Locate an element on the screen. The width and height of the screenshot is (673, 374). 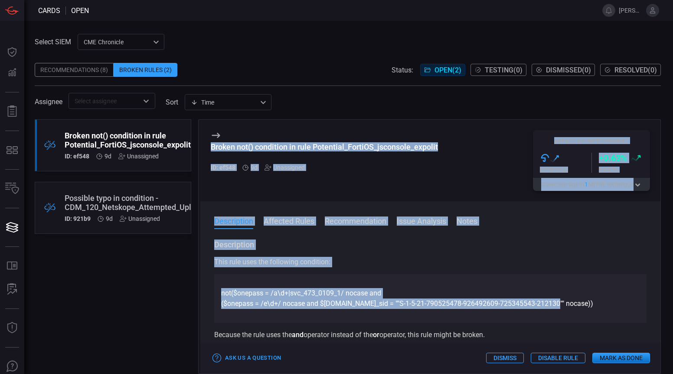
button: ALERT ANALYSIS is located at coordinates (12, 289).